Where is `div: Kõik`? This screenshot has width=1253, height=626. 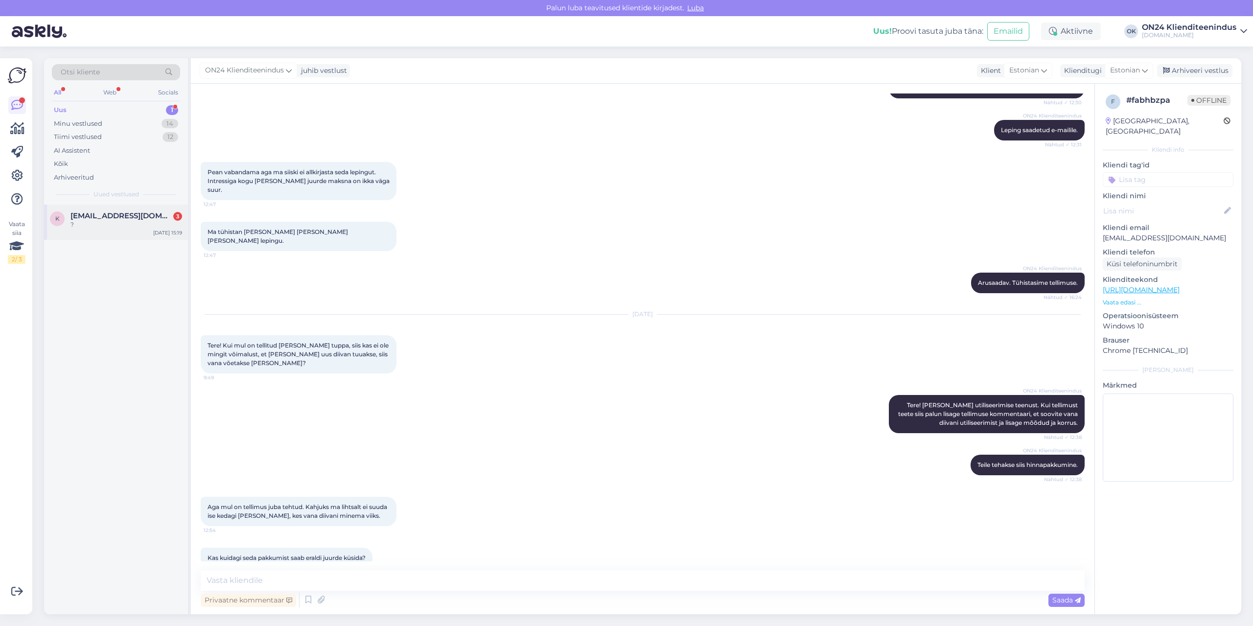
div: Kõik is located at coordinates (61, 164).